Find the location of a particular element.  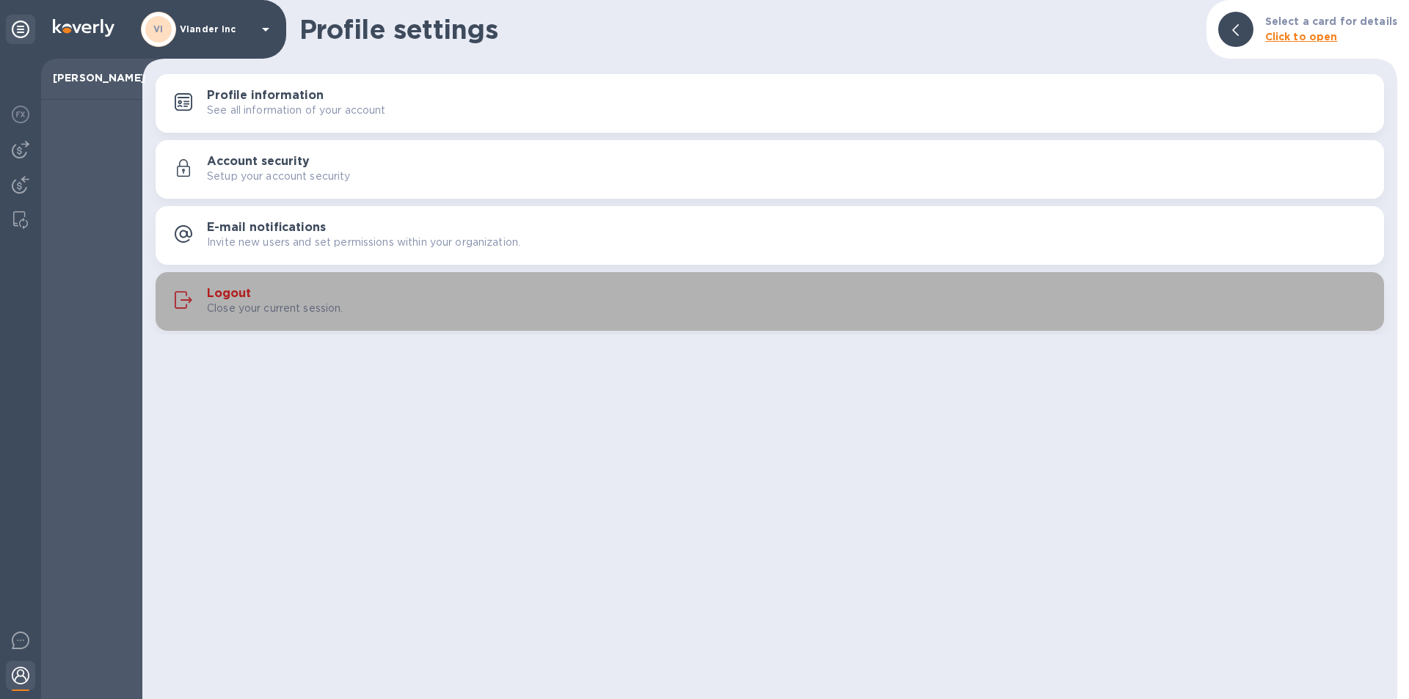

img: Logo is located at coordinates (84, 28).